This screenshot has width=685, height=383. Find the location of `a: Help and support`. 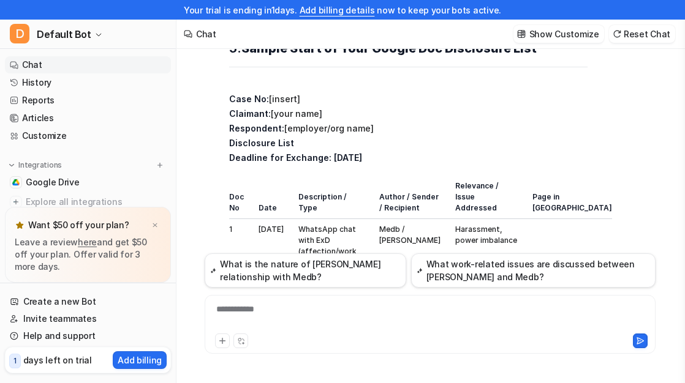

a: Help and support is located at coordinates (88, 336).